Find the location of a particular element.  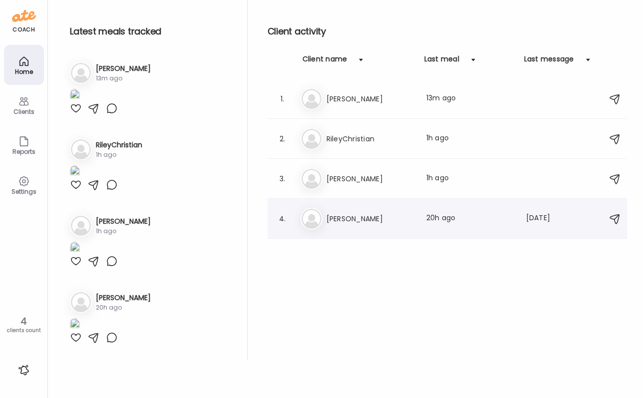

div: 4. is located at coordinates (282, 219).